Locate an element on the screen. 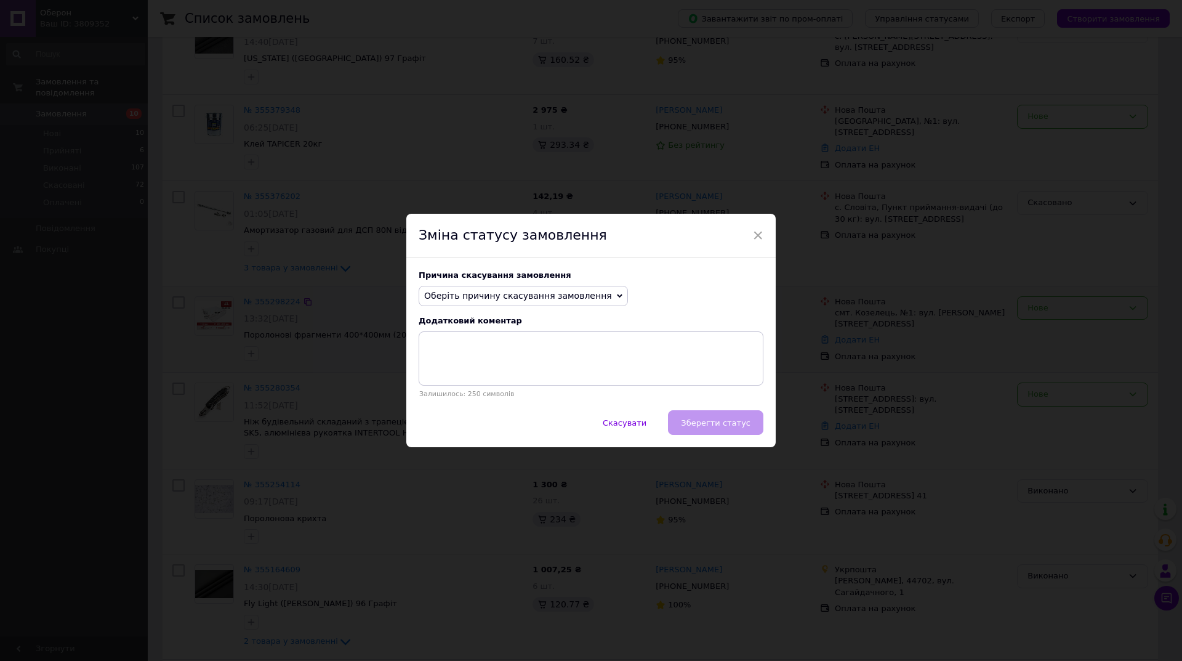 Image resolution: width=1182 pixels, height=661 pixels. p: Залишилось: 250 символів is located at coordinates (591, 393).